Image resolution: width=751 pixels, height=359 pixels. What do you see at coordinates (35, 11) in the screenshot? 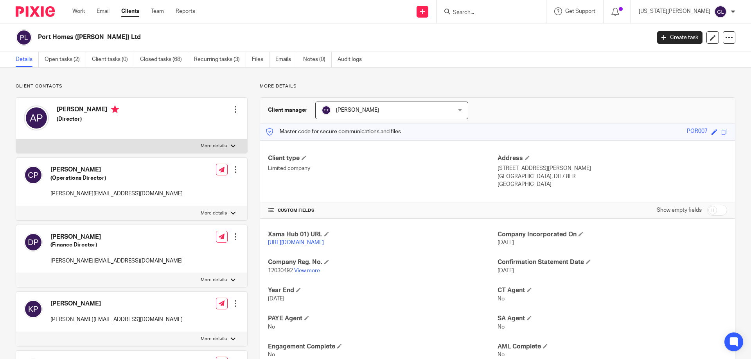
I see `img: Pixie` at bounding box center [35, 11].